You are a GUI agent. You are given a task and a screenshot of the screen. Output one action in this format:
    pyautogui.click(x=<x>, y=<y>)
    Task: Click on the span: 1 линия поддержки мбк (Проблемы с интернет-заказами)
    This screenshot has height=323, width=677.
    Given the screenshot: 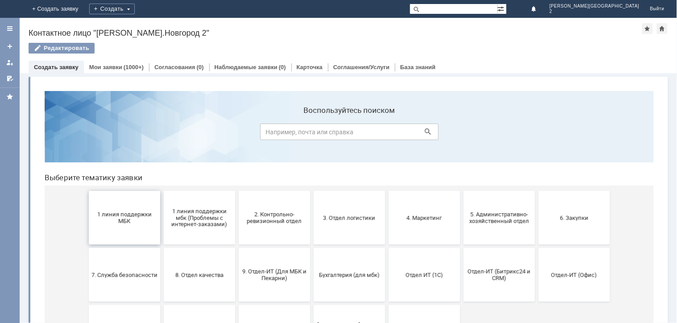 What is the action you would take?
    pyautogui.click(x=162, y=133)
    